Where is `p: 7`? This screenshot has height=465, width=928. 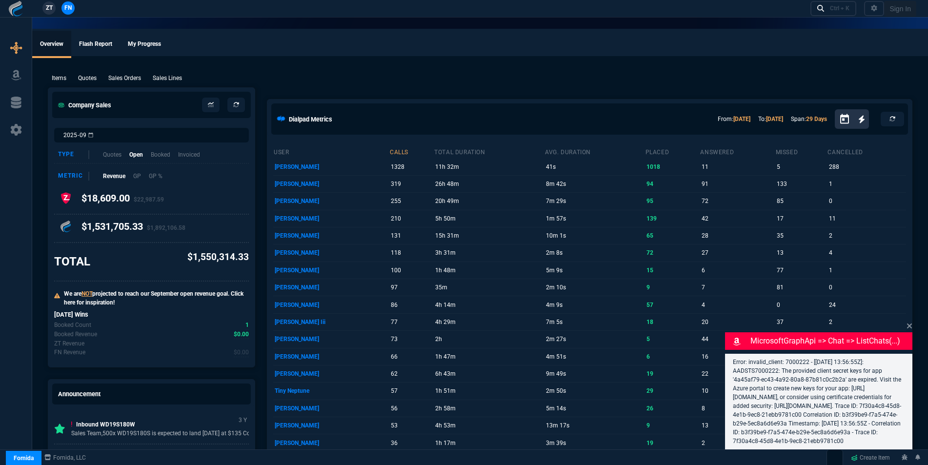 p: 7 is located at coordinates (738, 287).